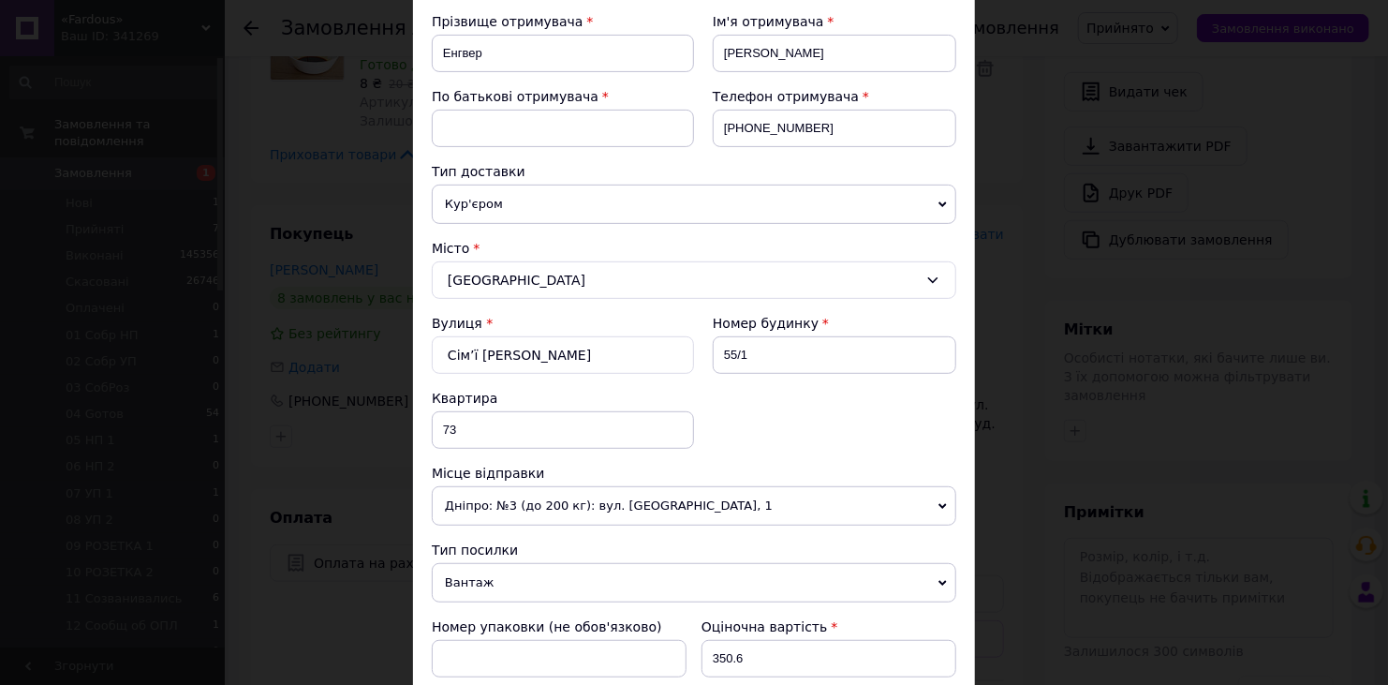  Describe the element at coordinates (475, 550) in the screenshot. I see `span: Тип посилки` at that location.